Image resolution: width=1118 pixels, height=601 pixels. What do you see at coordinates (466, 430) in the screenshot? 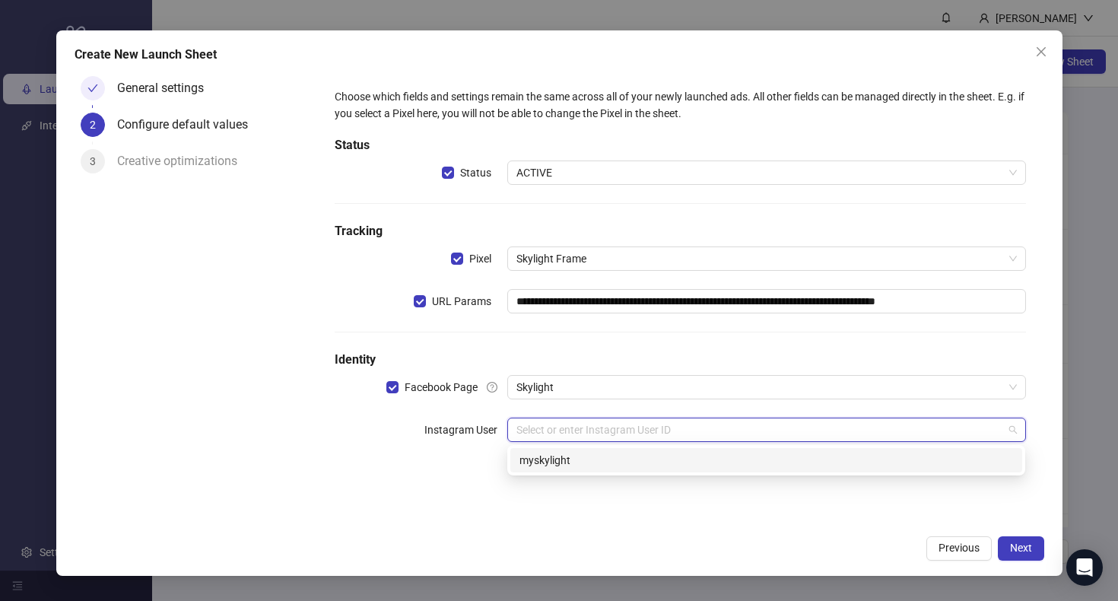
I see `label: Instagram User` at bounding box center [466, 430].